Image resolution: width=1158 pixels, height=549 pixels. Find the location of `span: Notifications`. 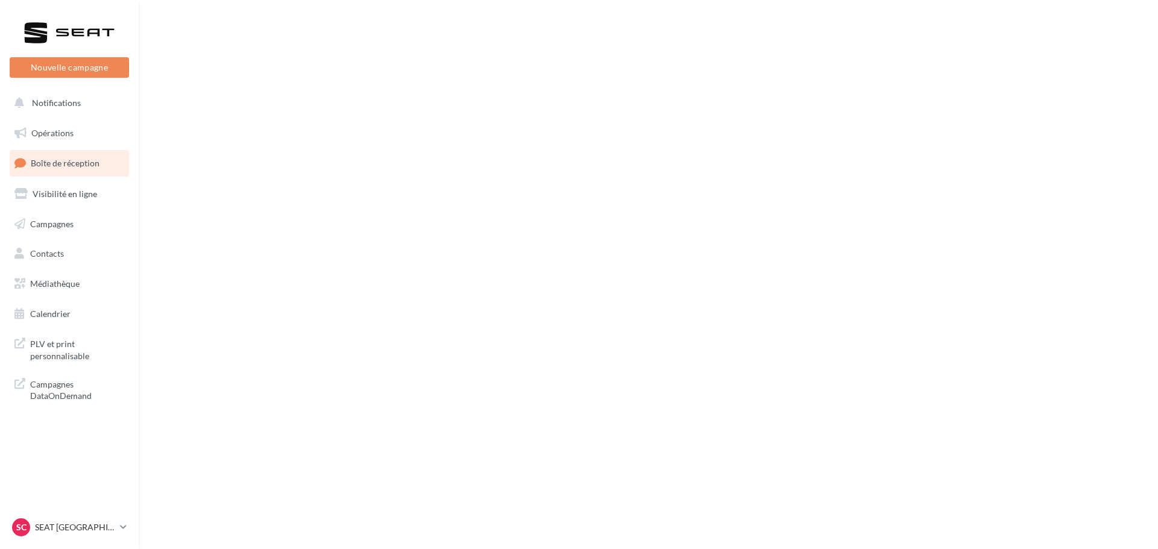

span: Notifications is located at coordinates (56, 103).